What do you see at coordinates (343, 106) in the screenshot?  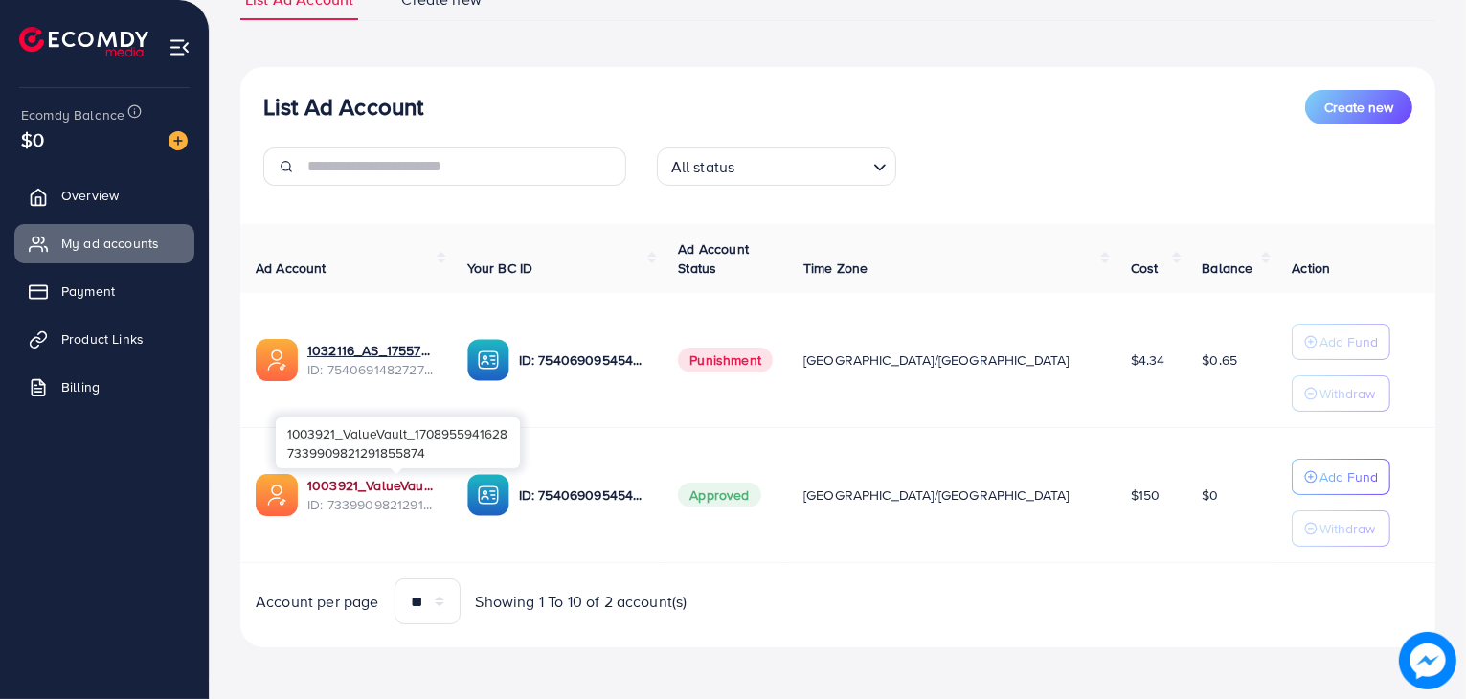 I see `h3: List Ad Account` at bounding box center [343, 106].